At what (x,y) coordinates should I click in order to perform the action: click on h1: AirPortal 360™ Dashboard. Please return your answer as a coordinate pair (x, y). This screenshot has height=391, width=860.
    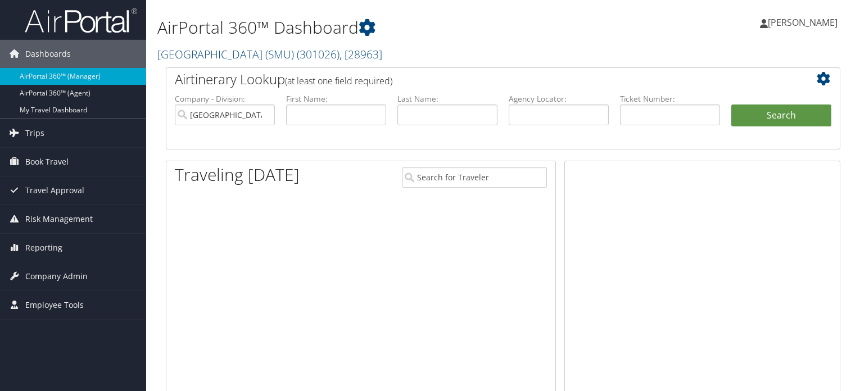
    Looking at the image, I should click on (388, 28).